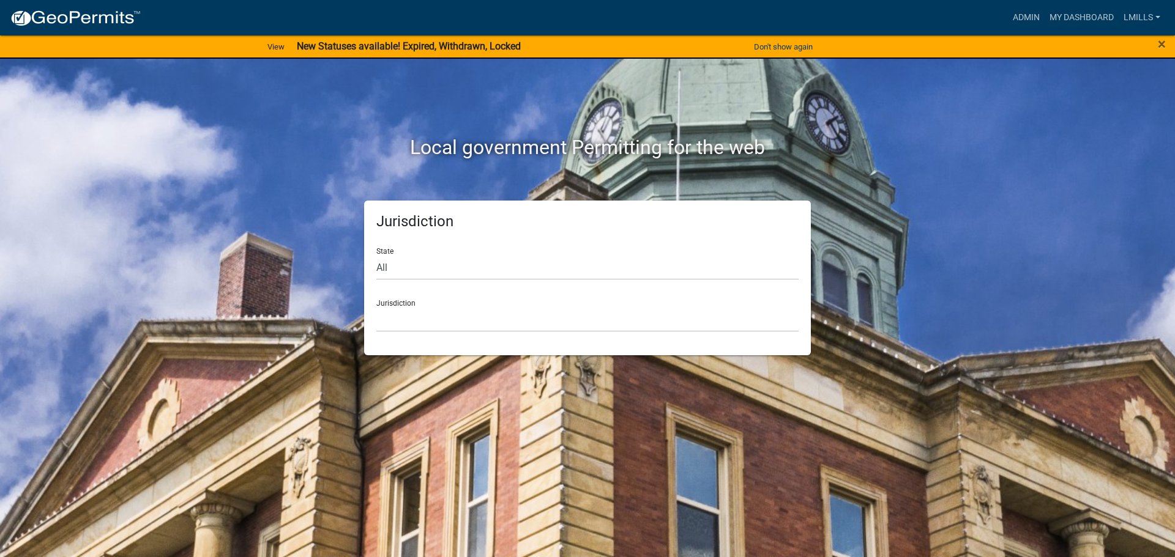  Describe the element at coordinates (276, 47) in the screenshot. I see `a: View` at that location.